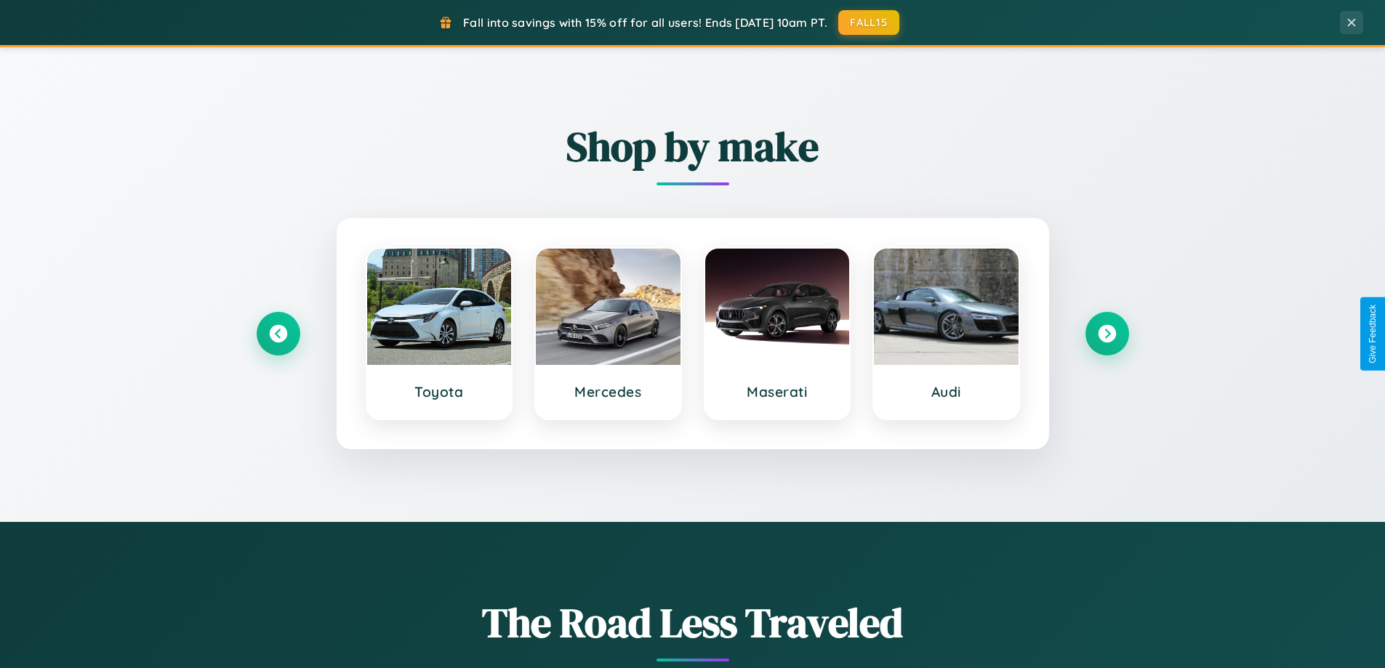  Describe the element at coordinates (439, 392) in the screenshot. I see `h3: Toyota` at that location.